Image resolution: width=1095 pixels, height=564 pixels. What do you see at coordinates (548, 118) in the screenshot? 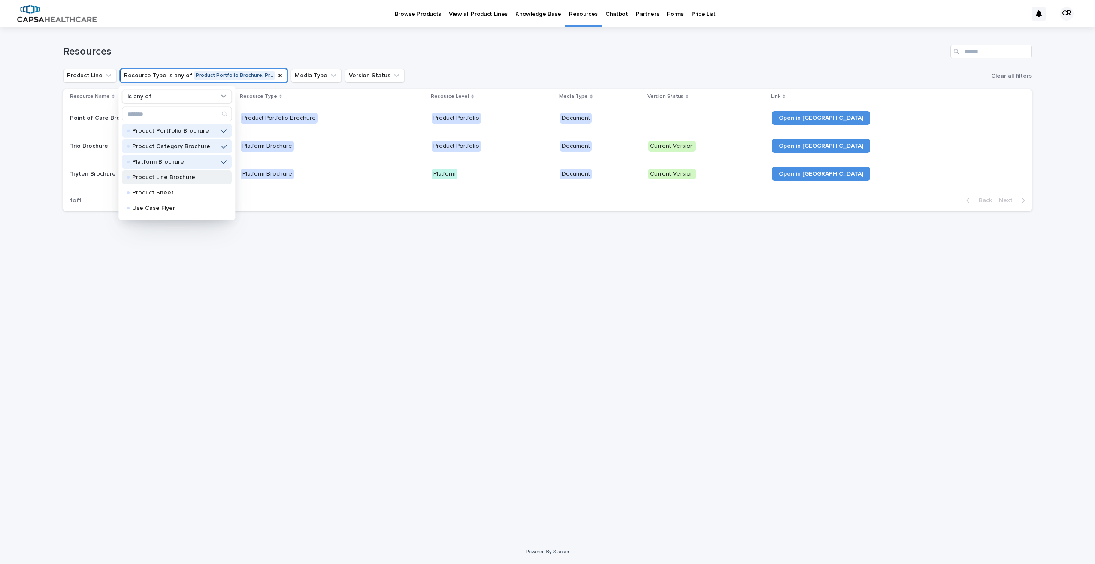
I see `tr: Point of Care BrochurePoint of Care Brochure Product Portfolio BrochureProduct PortfolioDocument-...` at bounding box center [548, 118].